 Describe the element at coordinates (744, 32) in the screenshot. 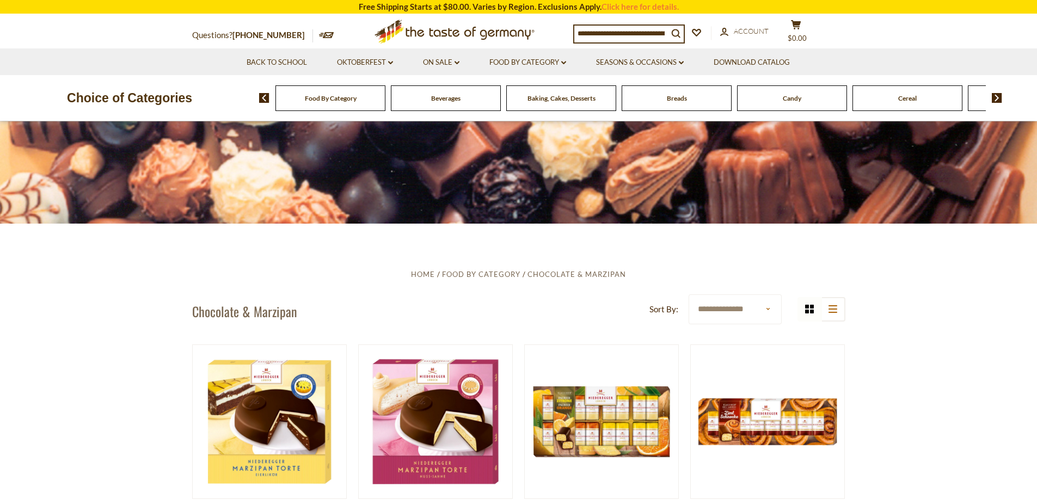

I see `a: Account` at that location.